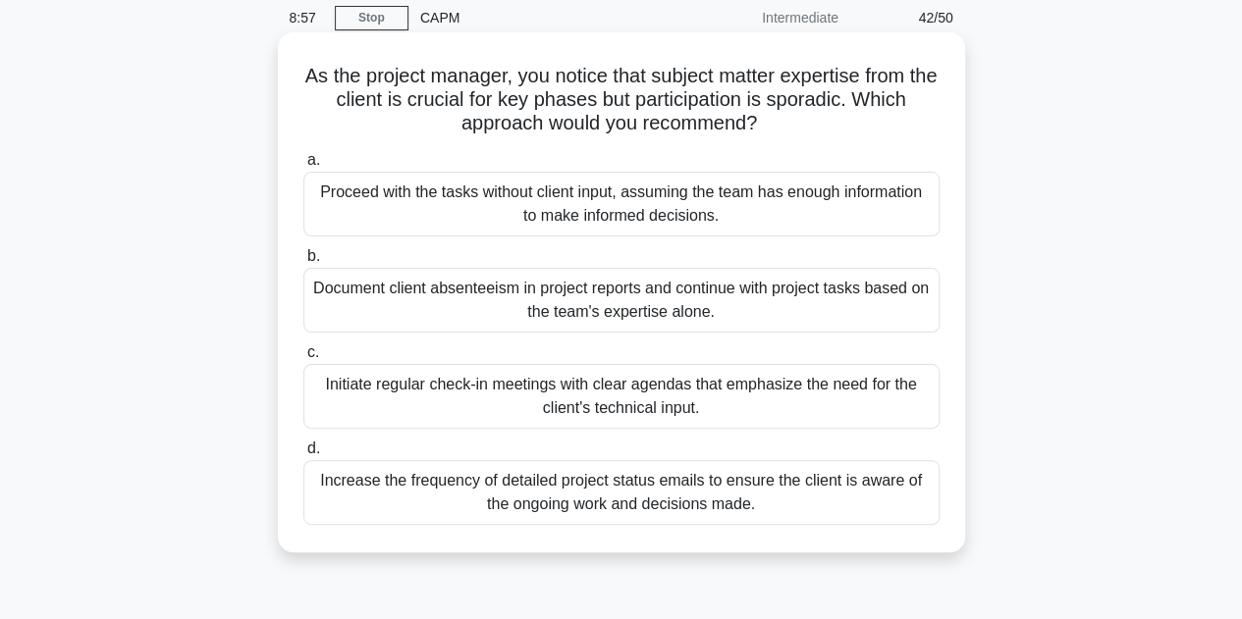 Image resolution: width=1242 pixels, height=619 pixels. I want to click on div: Initiate regular check-in meetings with clear agendas that emphasize the need for the client's te..., so click(621, 397).